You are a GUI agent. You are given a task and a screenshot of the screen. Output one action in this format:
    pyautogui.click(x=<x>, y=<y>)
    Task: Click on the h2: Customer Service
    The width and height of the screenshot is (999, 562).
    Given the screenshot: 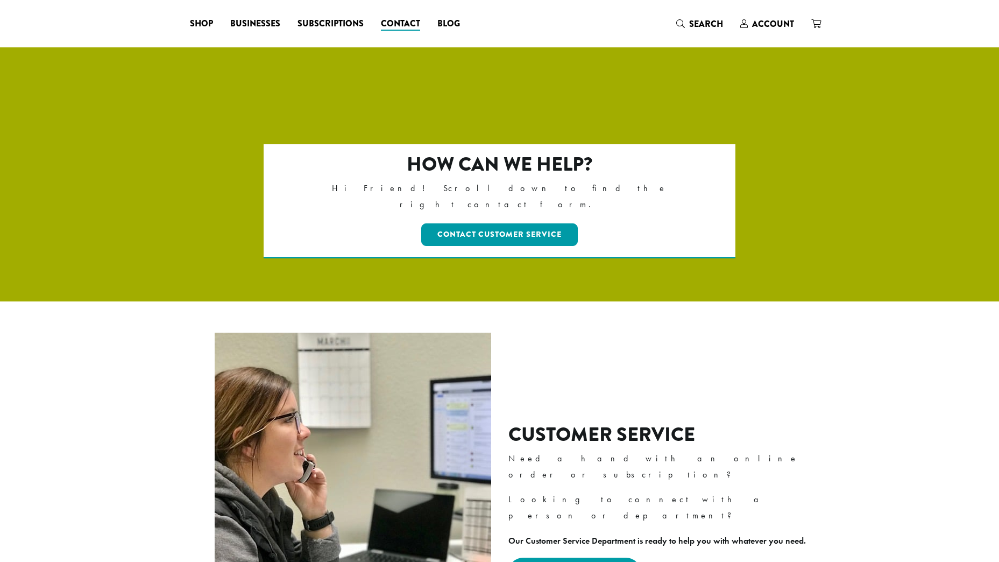 What is the action you would take?
    pyautogui.click(x=661, y=434)
    